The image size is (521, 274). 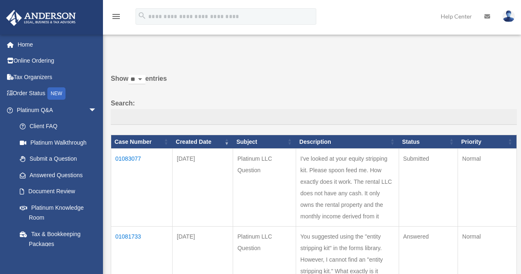 I want to click on a: Tax Organizers, so click(x=57, y=77).